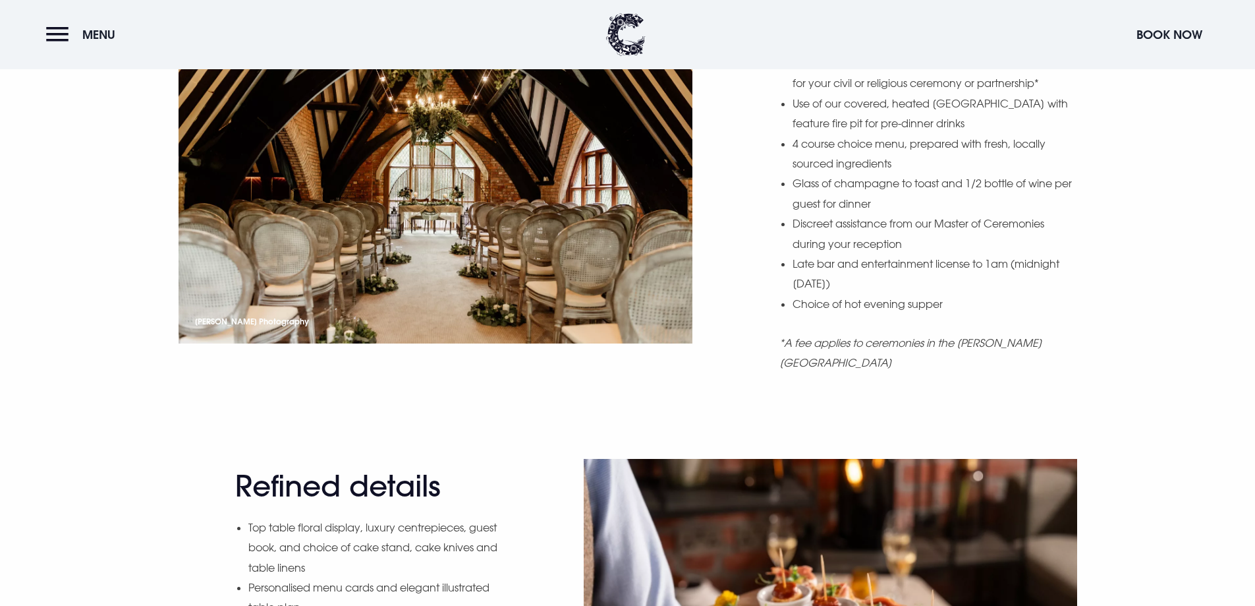 This screenshot has height=606, width=1255. What do you see at coordinates (935, 304) in the screenshot?
I see `li: Choice of hot evening supper` at bounding box center [935, 304].